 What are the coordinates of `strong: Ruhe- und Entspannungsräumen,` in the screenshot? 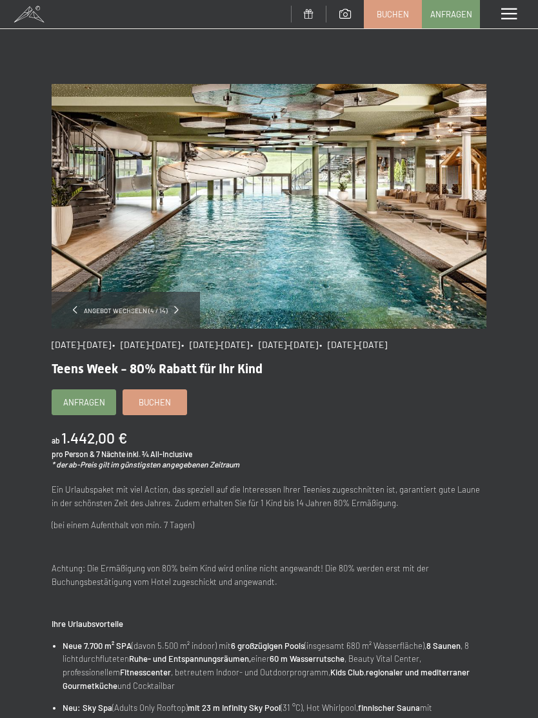 It's located at (190, 658).